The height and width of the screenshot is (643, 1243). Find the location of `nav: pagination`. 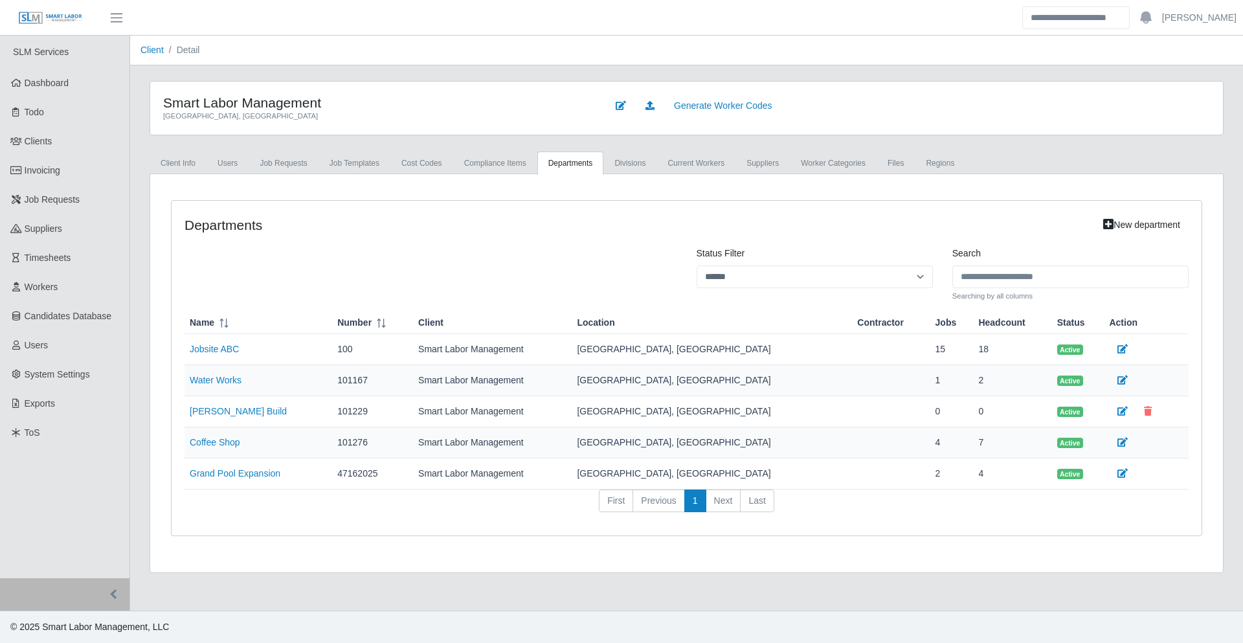

nav: pagination is located at coordinates (686, 506).